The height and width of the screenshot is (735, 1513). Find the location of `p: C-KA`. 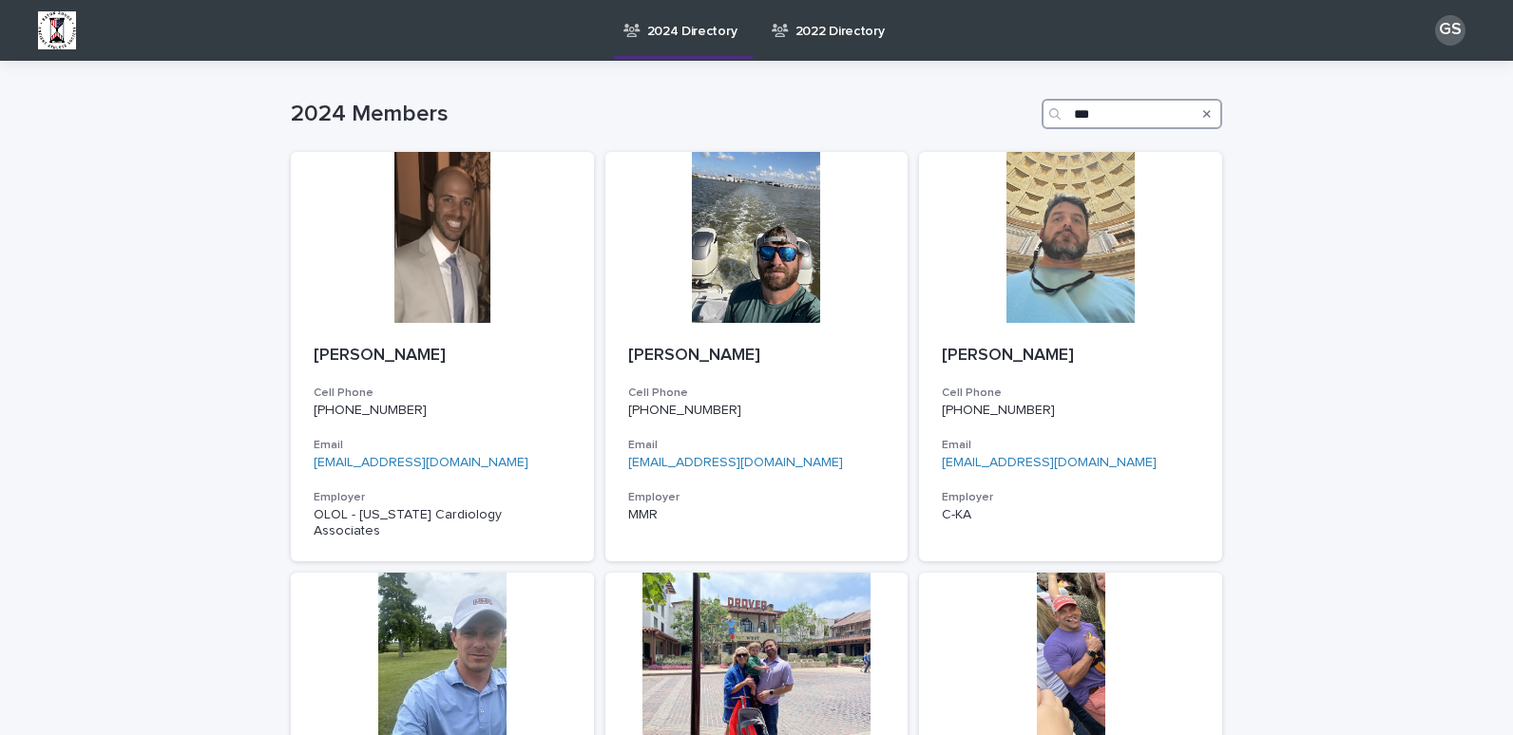

p: C-KA is located at coordinates (1070, 515).